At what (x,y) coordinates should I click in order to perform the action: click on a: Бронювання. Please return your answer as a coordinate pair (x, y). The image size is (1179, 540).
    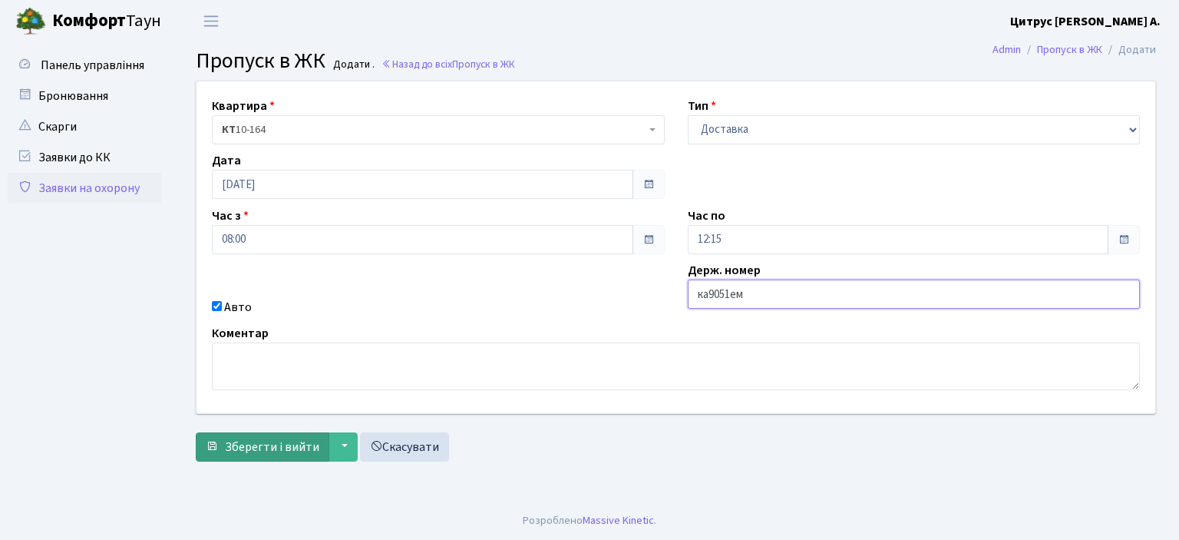
    Looking at the image, I should click on (84, 96).